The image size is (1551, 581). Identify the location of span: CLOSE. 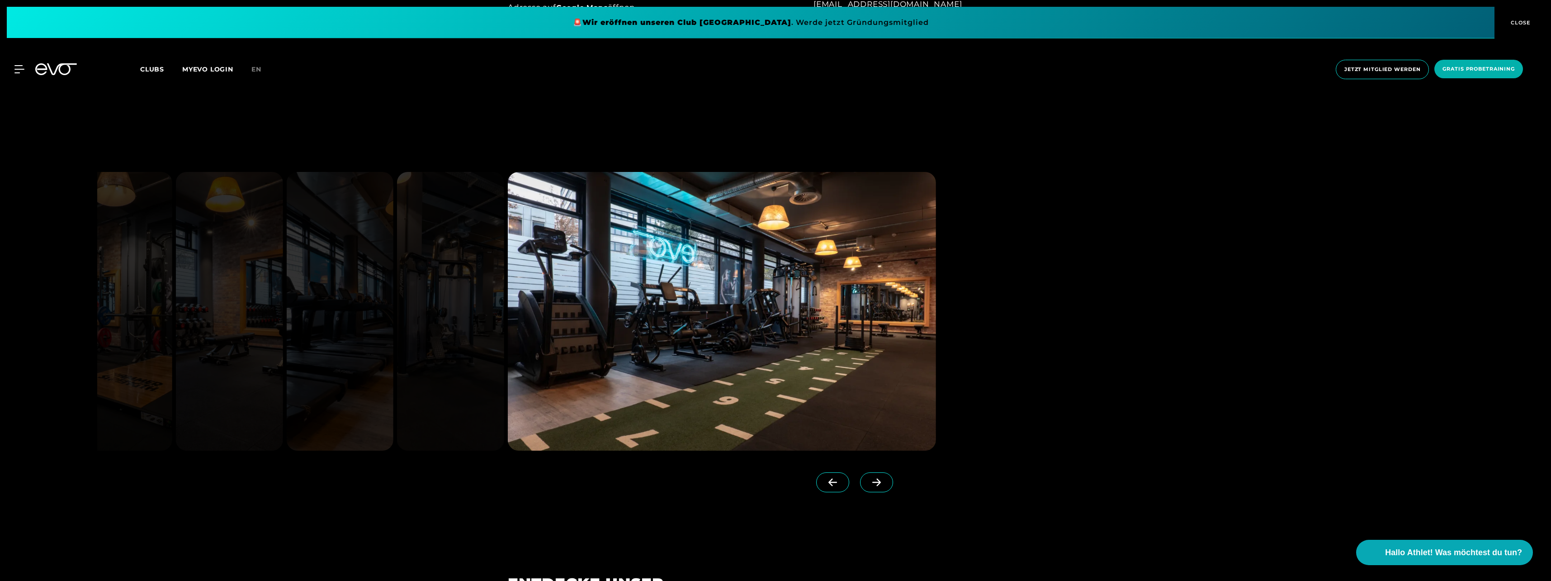
(1520, 23).